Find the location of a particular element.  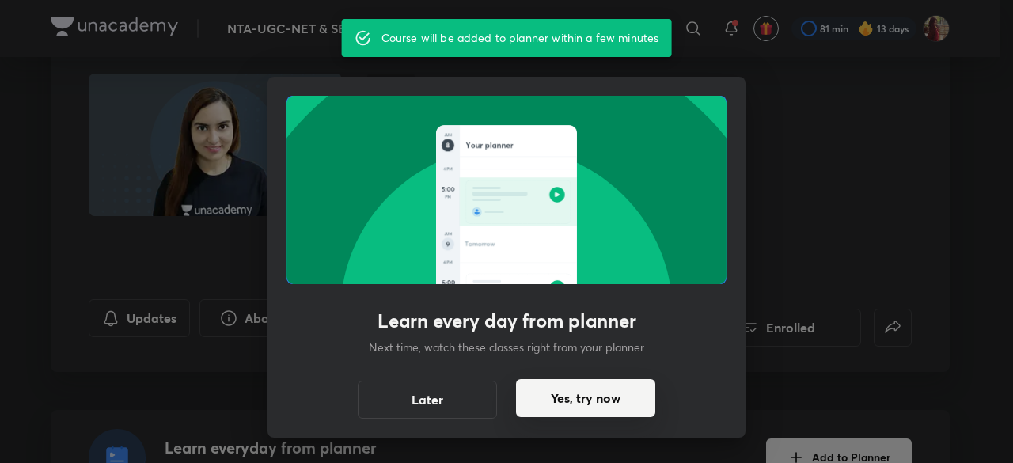

g: PM is located at coordinates (448, 197).